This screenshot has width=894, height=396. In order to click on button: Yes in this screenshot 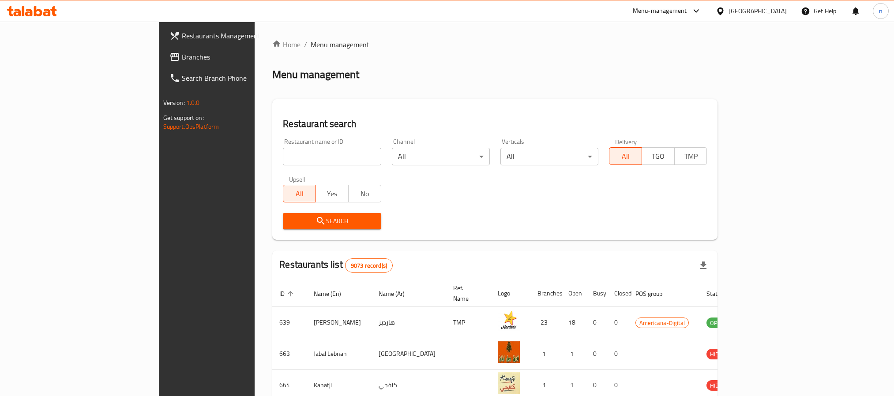, I will do `click(332, 194)`.